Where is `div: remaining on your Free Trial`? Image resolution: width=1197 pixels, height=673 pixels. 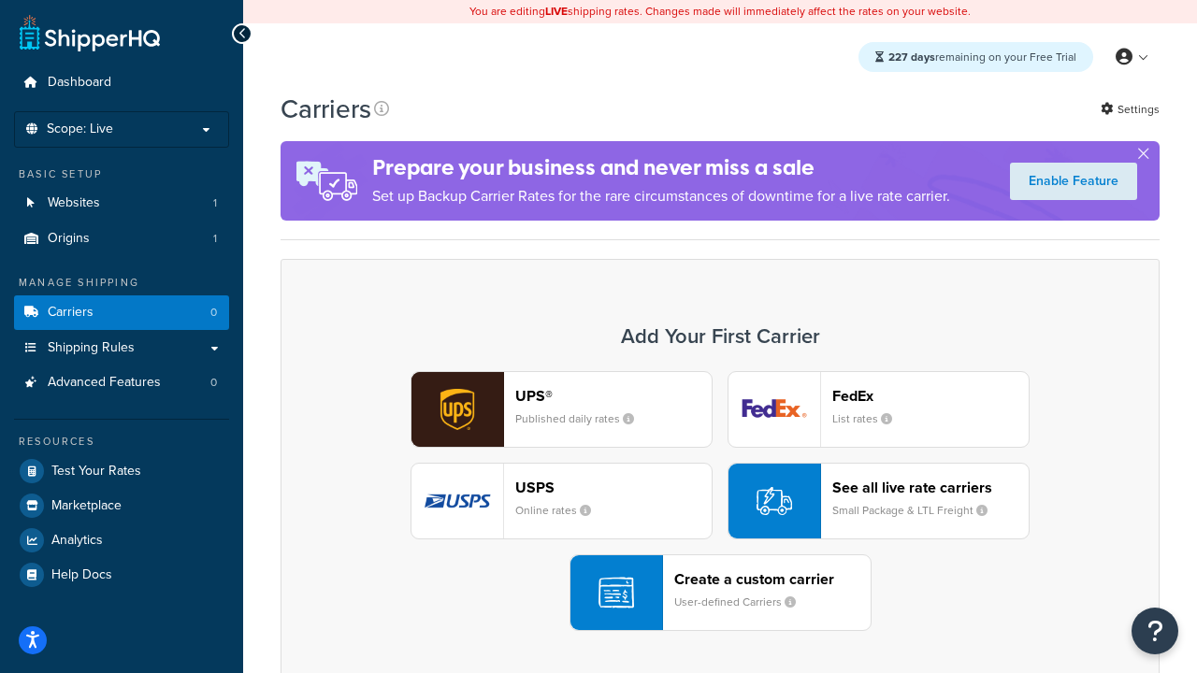 div: remaining on your Free Trial is located at coordinates (975, 57).